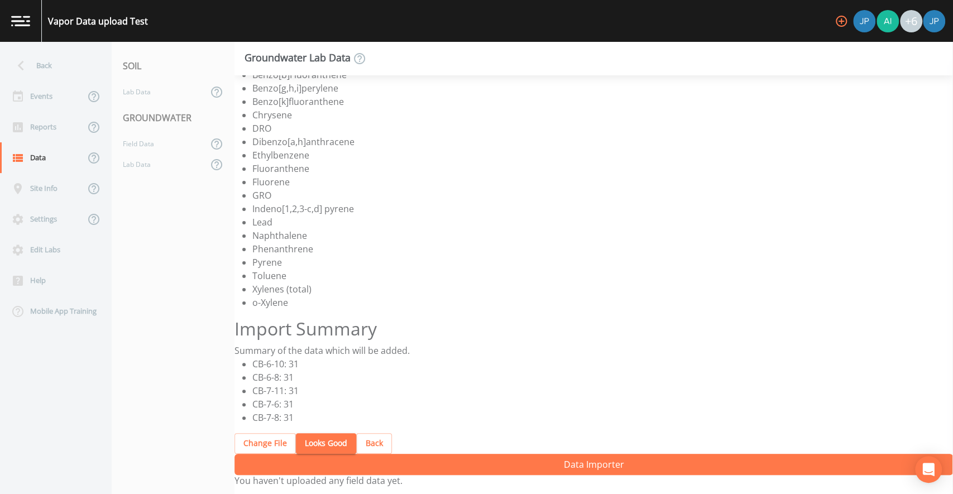  Describe the element at coordinates (326, 443) in the screenshot. I see `button: Looks Good` at that location.